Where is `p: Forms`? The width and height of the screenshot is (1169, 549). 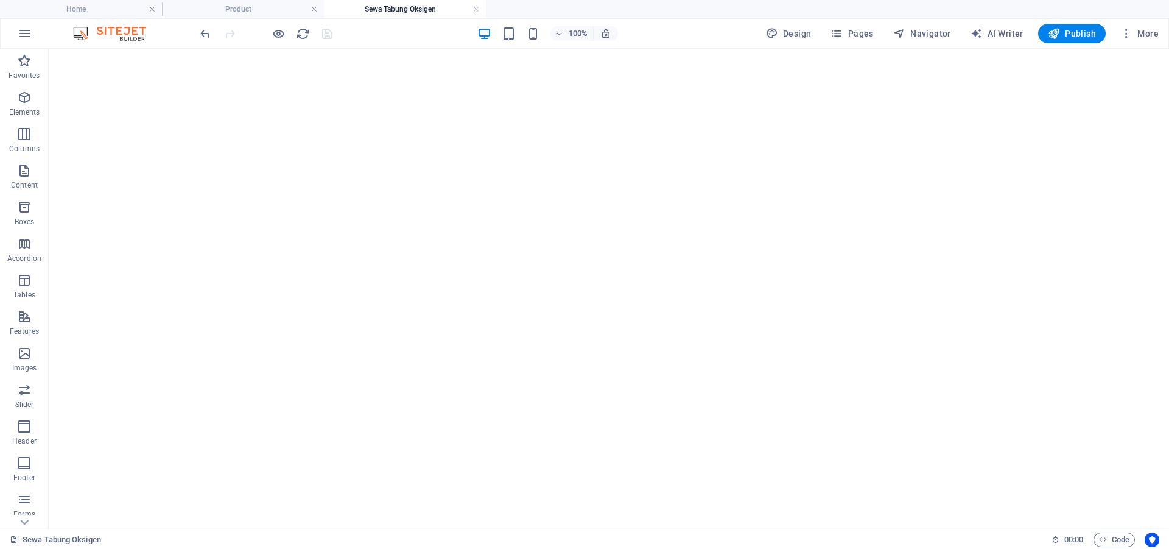 p: Forms is located at coordinates (24, 514).